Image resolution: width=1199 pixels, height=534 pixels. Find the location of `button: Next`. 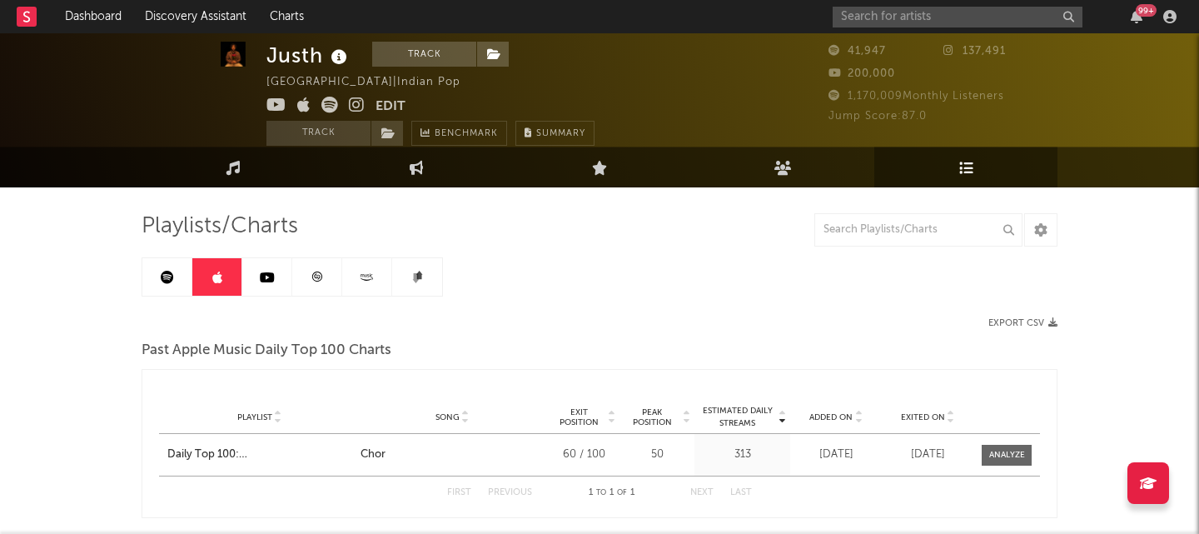

button: Next is located at coordinates (702, 492).